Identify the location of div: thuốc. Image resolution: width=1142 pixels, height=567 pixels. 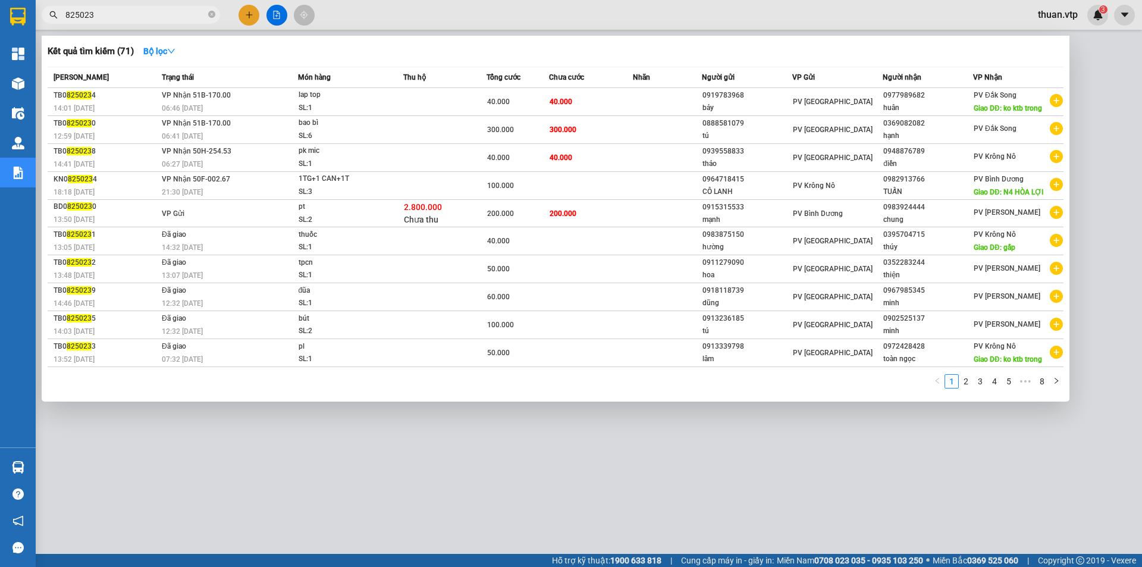
(343, 235).